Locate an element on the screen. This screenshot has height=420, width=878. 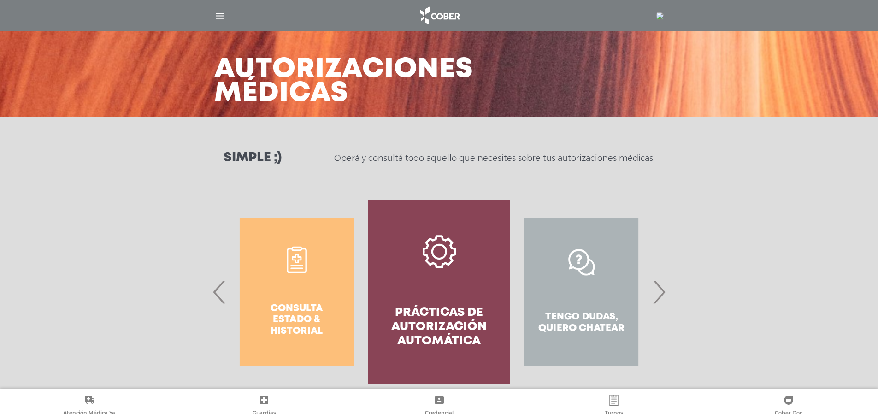
h3: Simple ;) is located at coordinates (253, 158).